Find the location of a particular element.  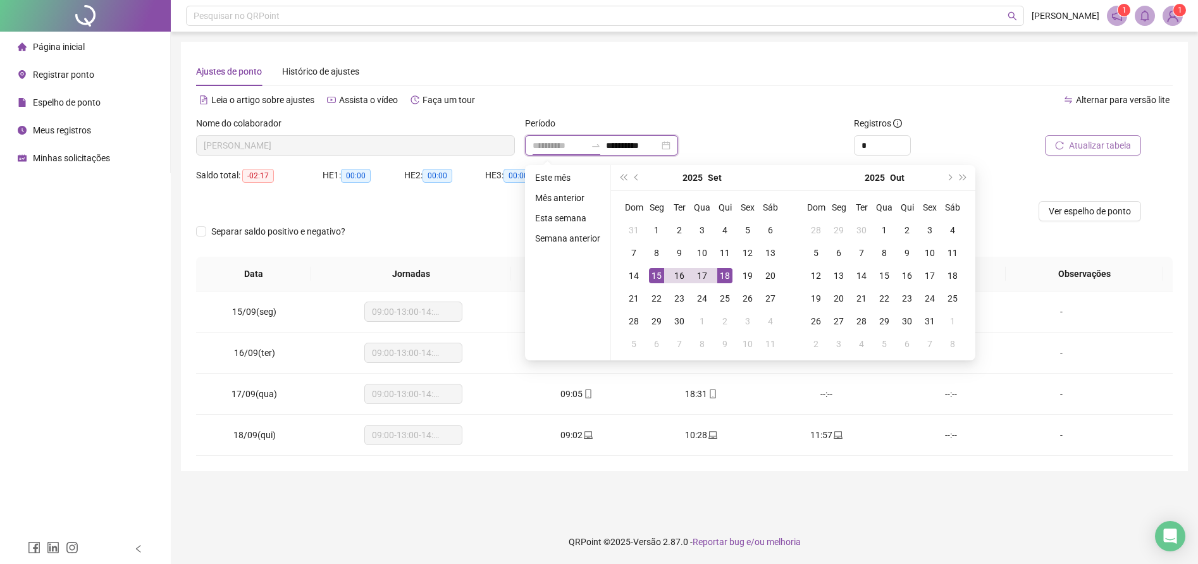

td: 2025-09-29 is located at coordinates (839, 230).